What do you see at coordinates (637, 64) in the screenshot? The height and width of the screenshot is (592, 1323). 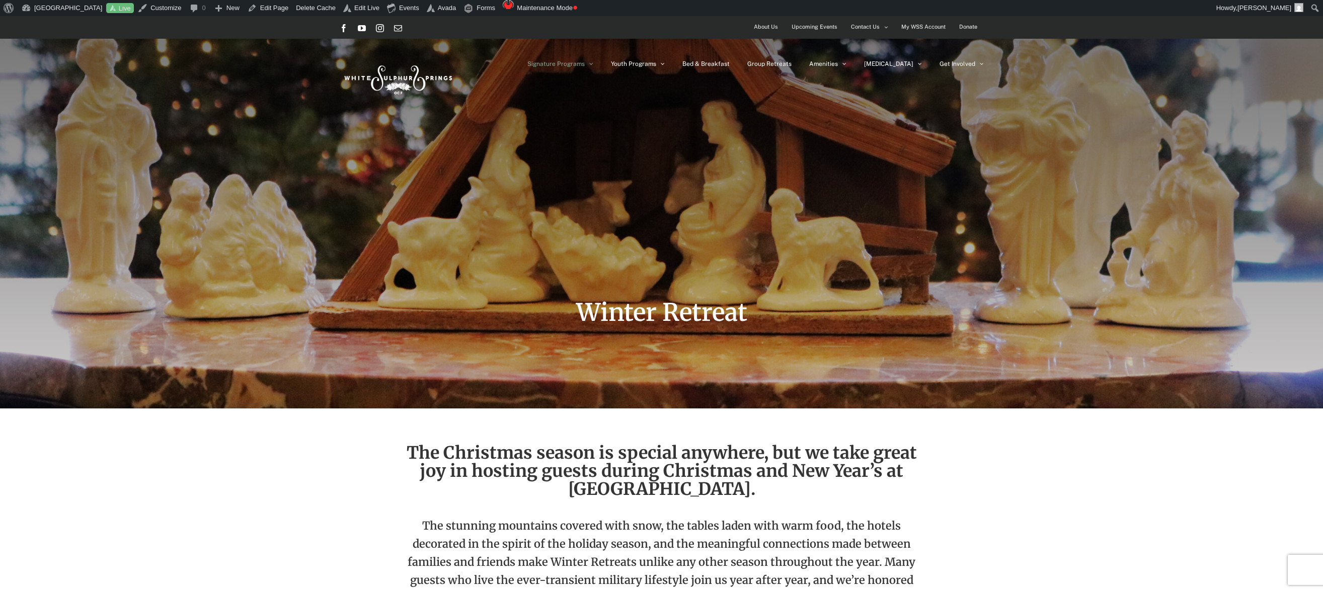 I see `a: Youth Programs` at bounding box center [637, 64].